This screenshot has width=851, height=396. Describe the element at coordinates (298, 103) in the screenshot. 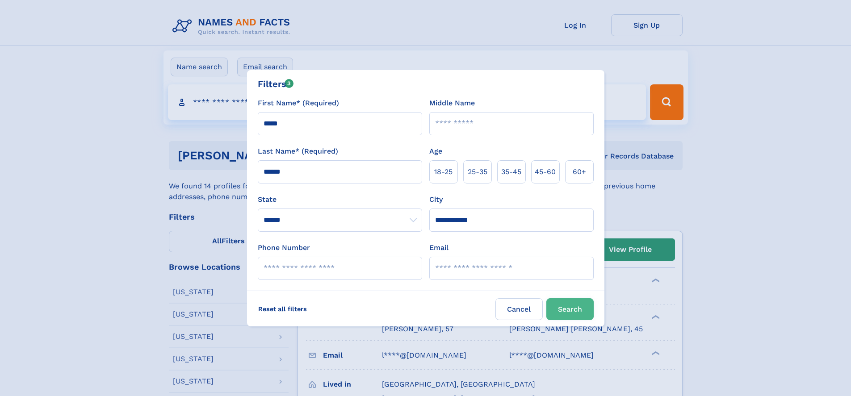

I see `label: First Name* (Required)` at that location.